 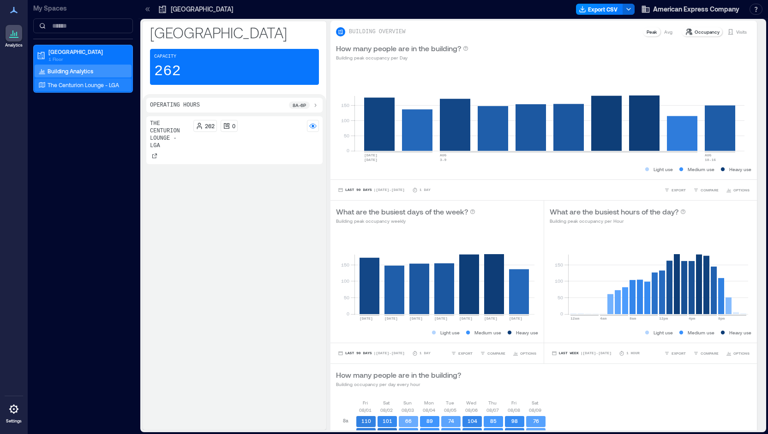 I want to click on p: Tue, so click(x=450, y=403).